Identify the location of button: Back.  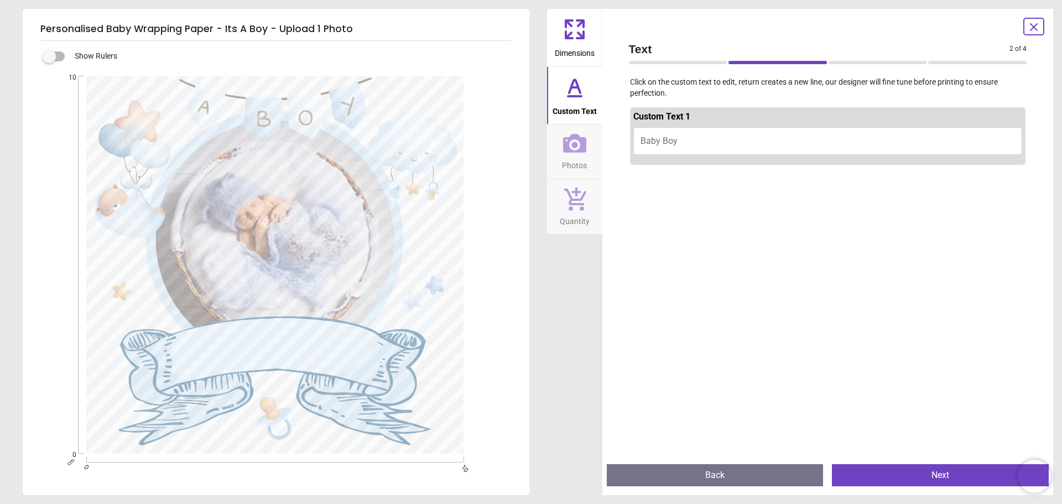
(715, 475).